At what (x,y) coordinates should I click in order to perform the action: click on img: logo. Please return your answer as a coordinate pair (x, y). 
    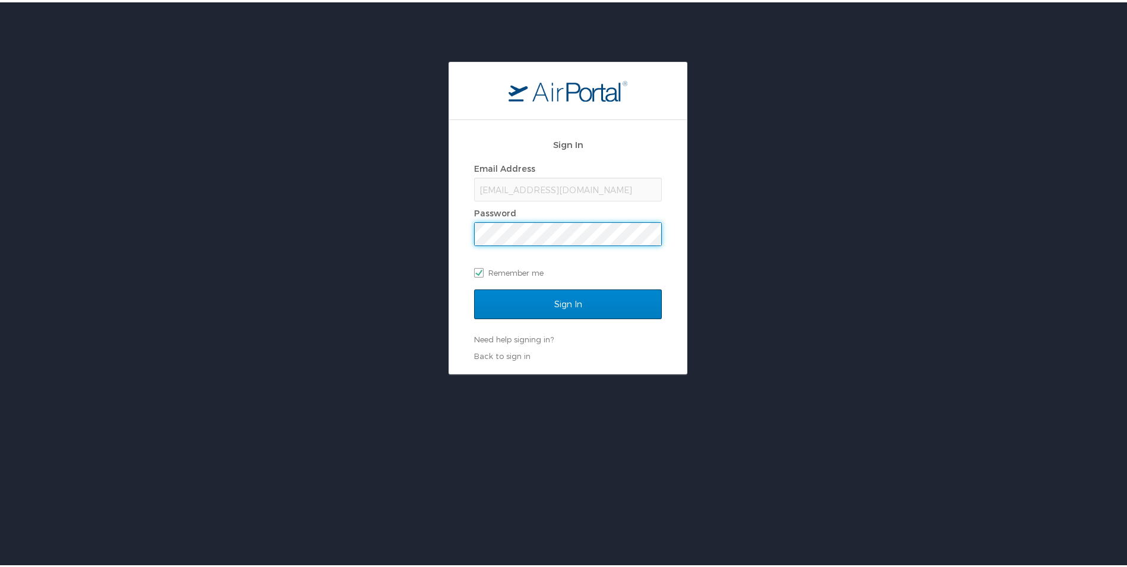
    Looking at the image, I should click on (568, 89).